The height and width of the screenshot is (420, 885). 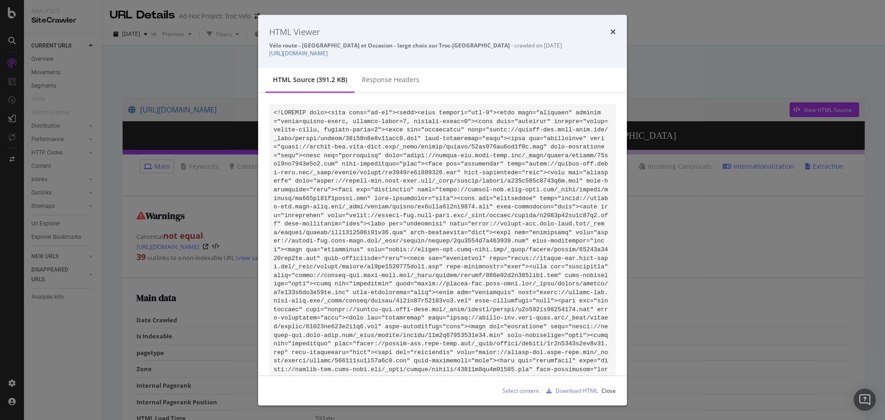 I want to click on div: Close, so click(x=608, y=390).